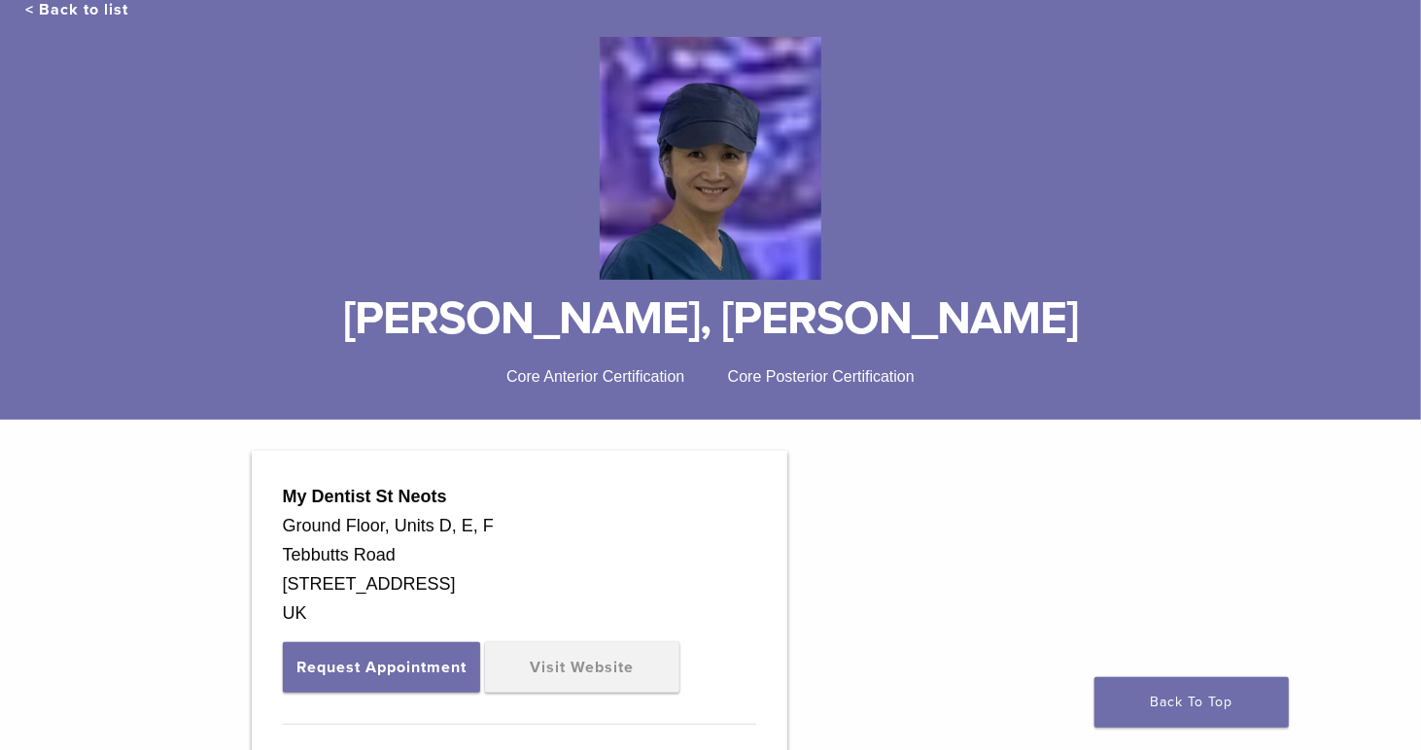  What do you see at coordinates (1192, 703) in the screenshot?
I see `a: Back To Top` at bounding box center [1192, 703].